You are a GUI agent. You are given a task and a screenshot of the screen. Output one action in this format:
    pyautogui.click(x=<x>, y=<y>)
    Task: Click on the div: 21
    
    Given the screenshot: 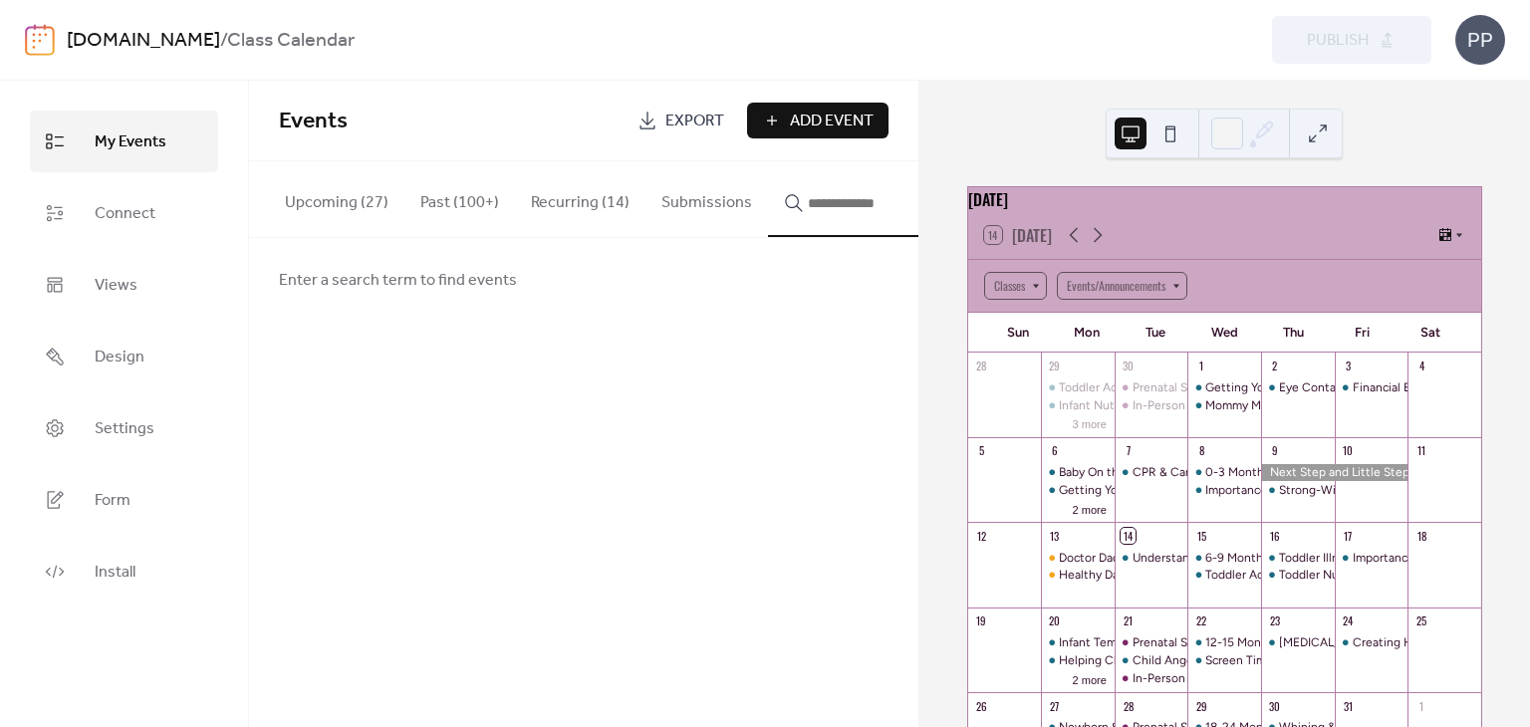 What is the action you would take?
    pyautogui.click(x=1127, y=620)
    